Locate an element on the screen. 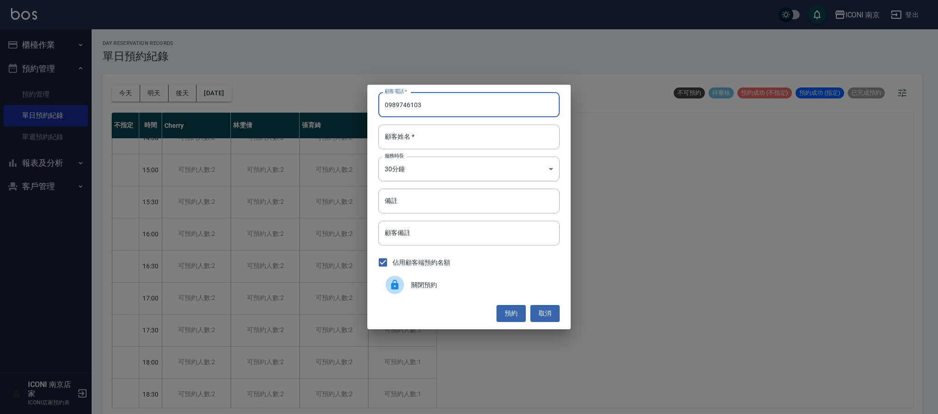 The image size is (938, 414). span: 關閉預約 is located at coordinates (482, 285).